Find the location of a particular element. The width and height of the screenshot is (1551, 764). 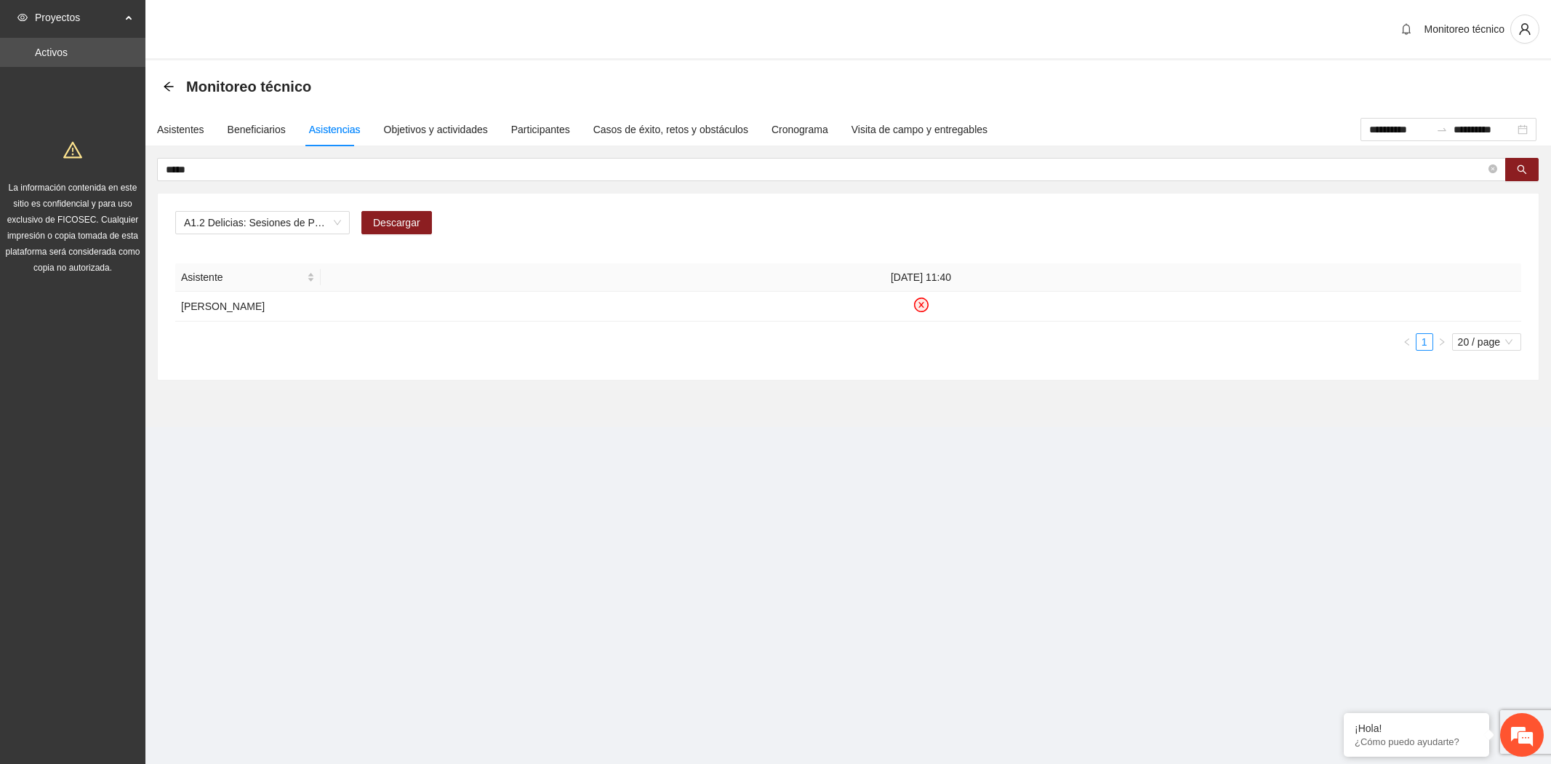

span: 20 / page is located at coordinates (1486, 342).